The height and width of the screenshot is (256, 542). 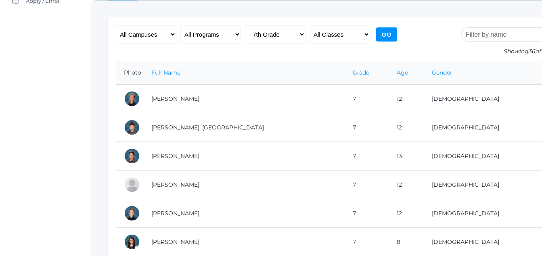 What do you see at coordinates (132, 242) in the screenshot?
I see `div: Juliana Benson` at bounding box center [132, 242].